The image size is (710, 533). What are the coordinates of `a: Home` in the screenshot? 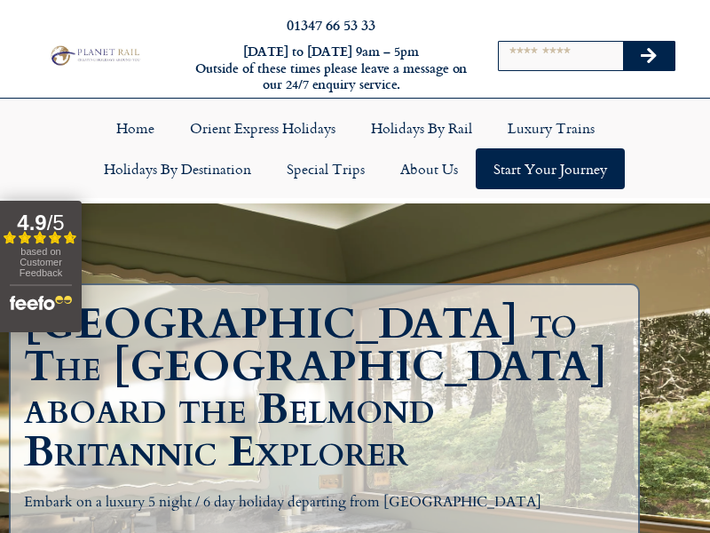 It's located at (135, 128).